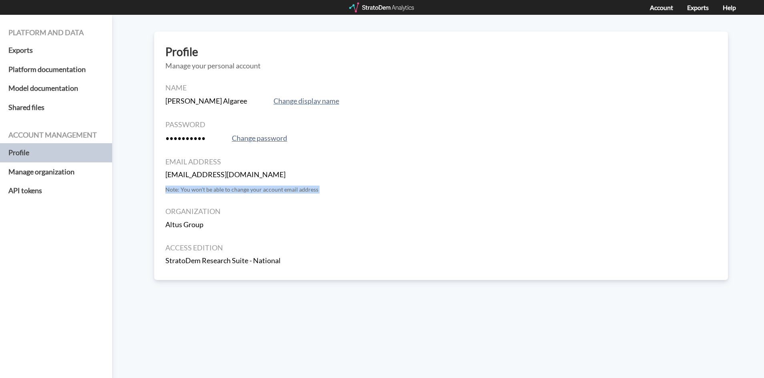 This screenshot has height=378, width=764. I want to click on h4: Platform and data, so click(56, 33).